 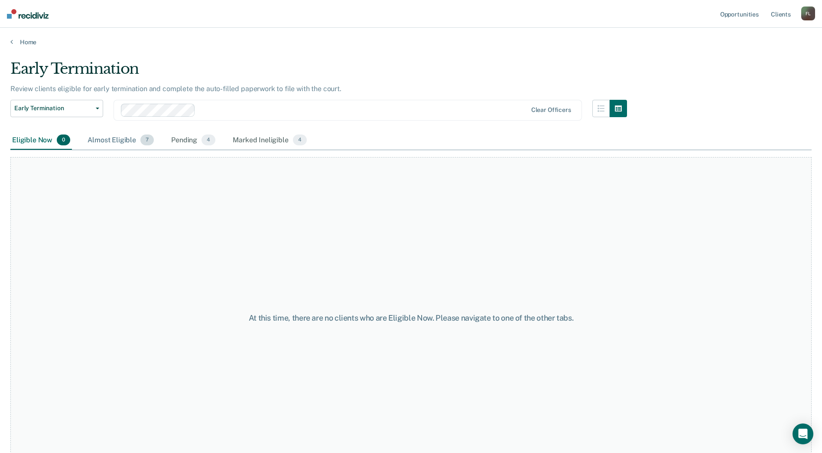 What do you see at coordinates (63, 140) in the screenshot?
I see `span: 0` at bounding box center [63, 140].